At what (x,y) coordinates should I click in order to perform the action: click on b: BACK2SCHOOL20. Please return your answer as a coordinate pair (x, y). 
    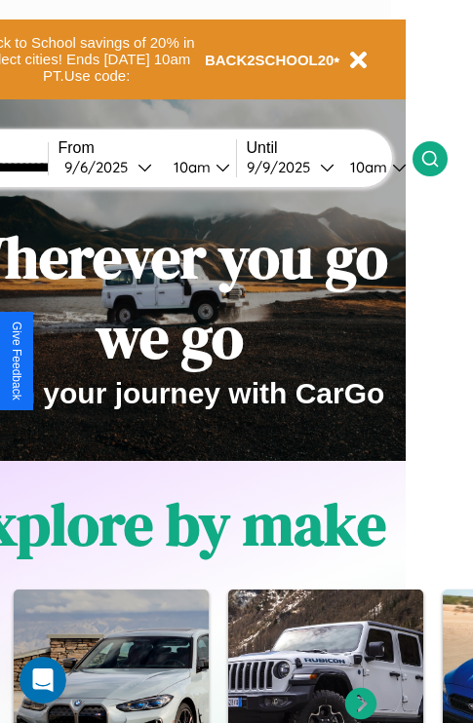
    Looking at the image, I should click on (269, 59).